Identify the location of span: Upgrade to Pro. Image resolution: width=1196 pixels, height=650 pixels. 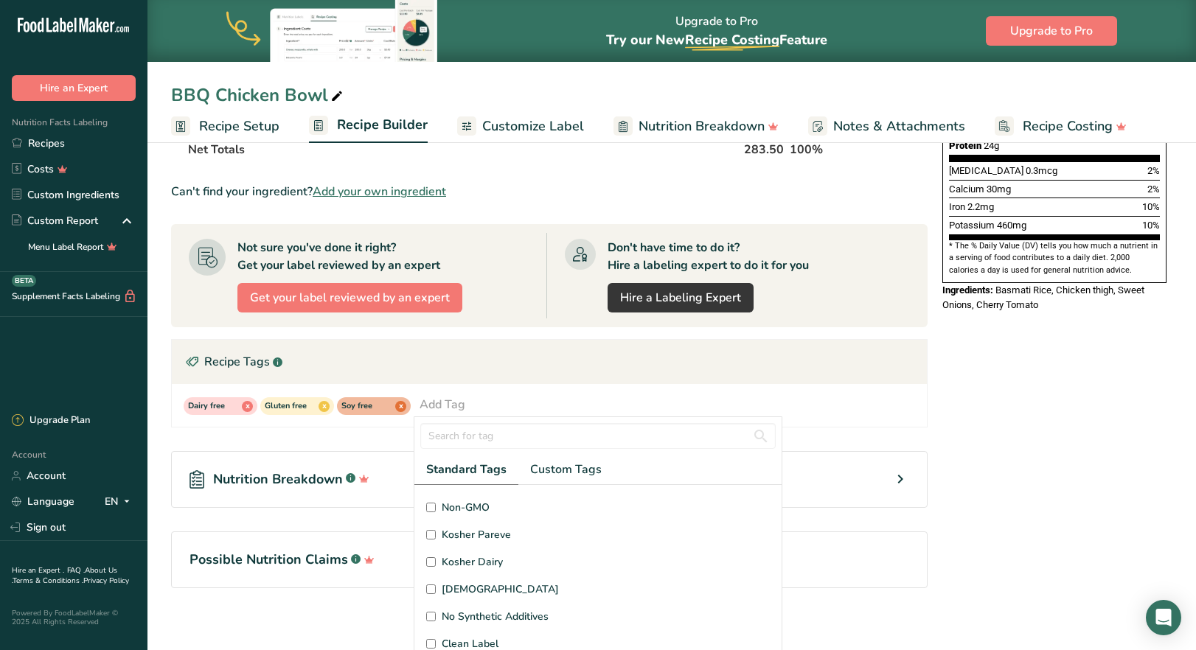
(1052, 31).